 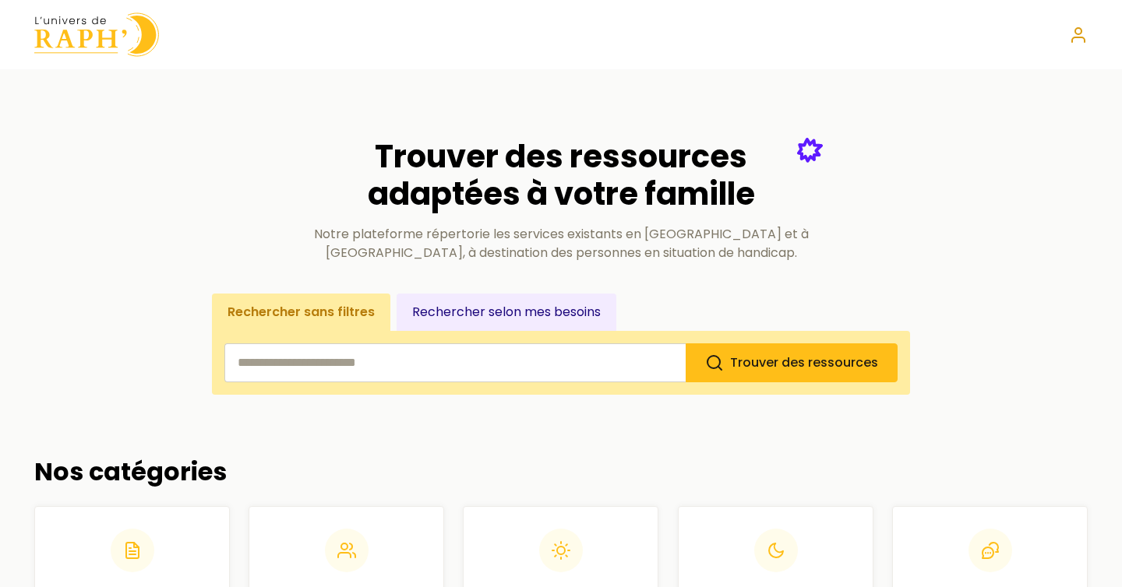 I want to click on h2: Nos catégories, so click(x=561, y=472).